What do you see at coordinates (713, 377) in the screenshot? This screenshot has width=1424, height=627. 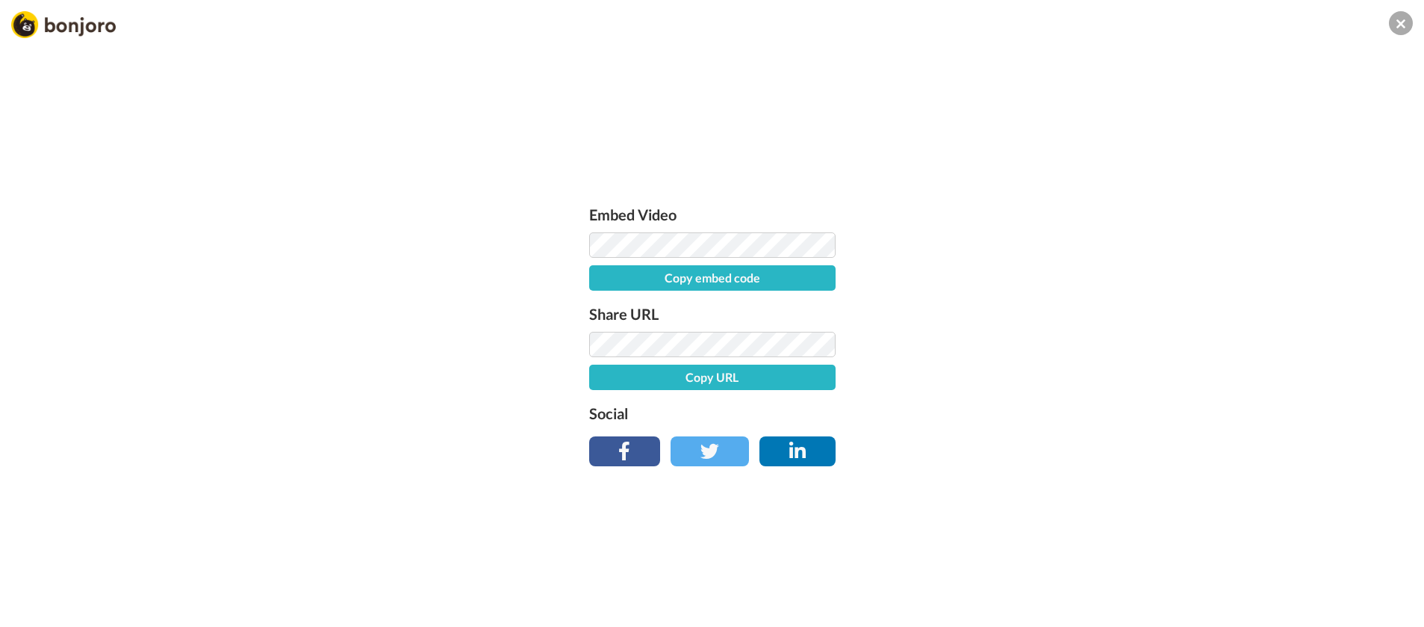 I see `button: Copy URL` at bounding box center [713, 377].